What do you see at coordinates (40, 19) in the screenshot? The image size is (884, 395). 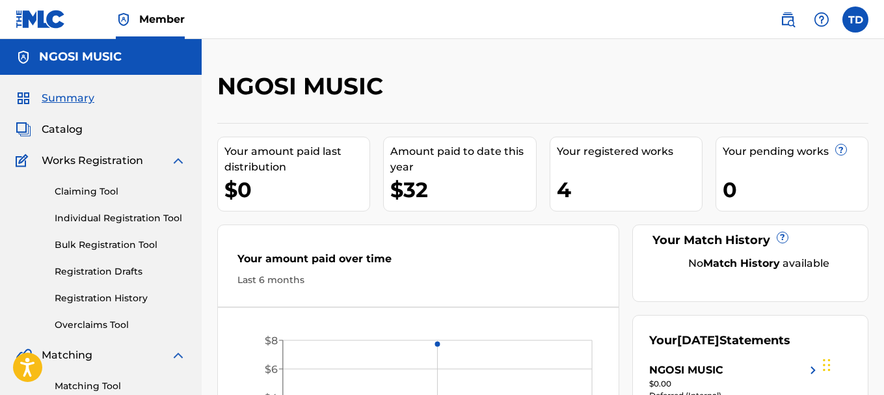 I see `img: MLC Logo` at bounding box center [40, 19].